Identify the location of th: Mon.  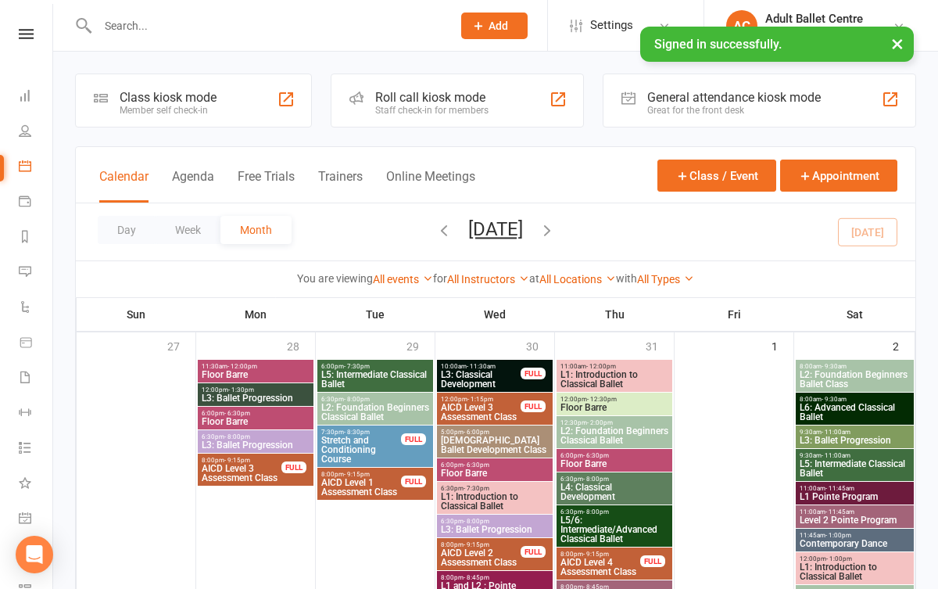
(256, 314).